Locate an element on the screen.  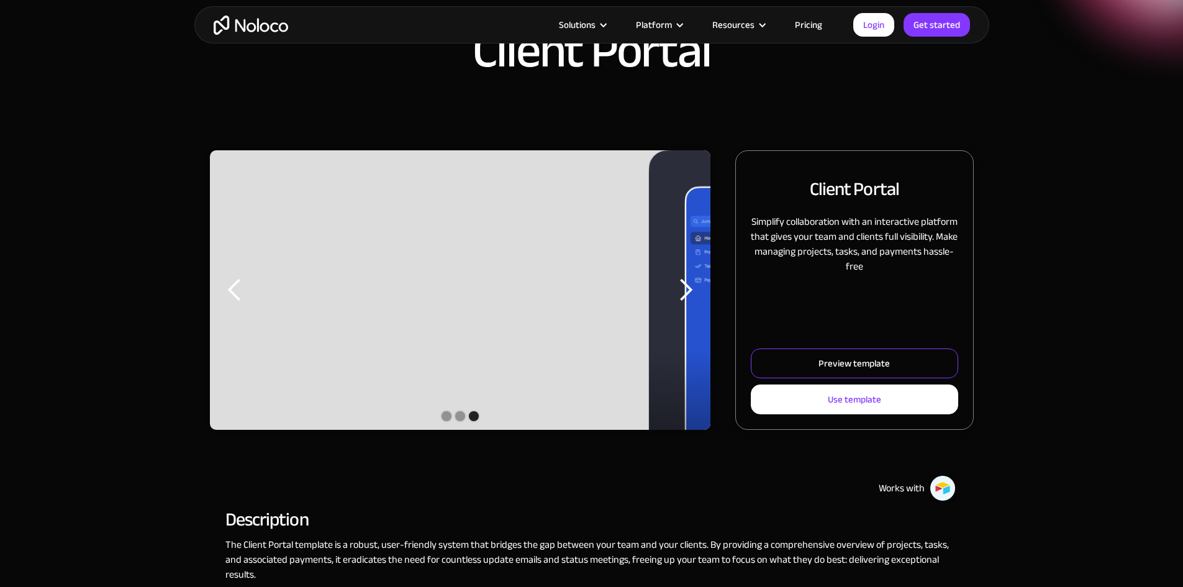
img: Airtable is located at coordinates (943, 488).